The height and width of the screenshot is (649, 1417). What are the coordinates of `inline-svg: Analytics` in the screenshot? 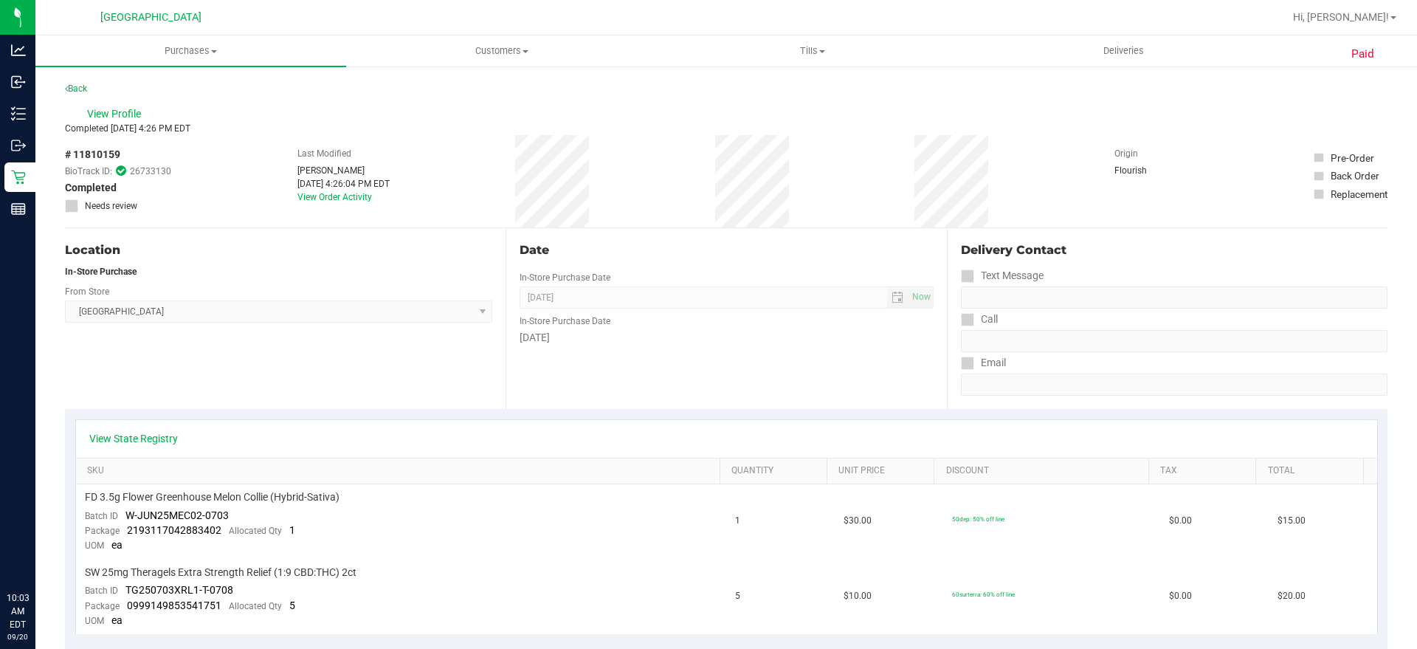 It's located at (18, 50).